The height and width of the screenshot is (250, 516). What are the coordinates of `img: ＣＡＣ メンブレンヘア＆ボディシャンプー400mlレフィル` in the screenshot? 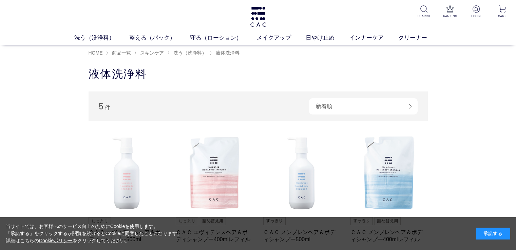 It's located at (389, 174).